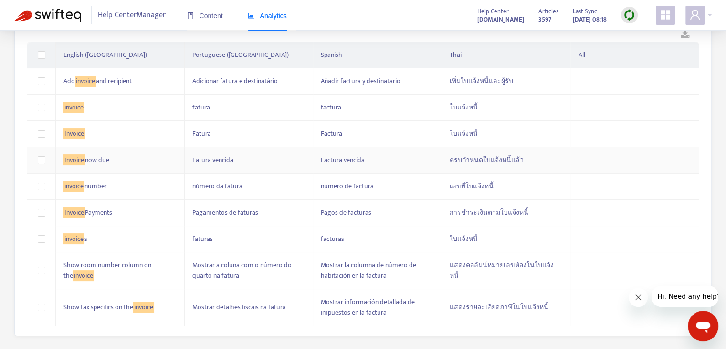 The image size is (726, 349). I want to click on span: Mostrar información detallada de impuestos en la factura, so click(368, 307).